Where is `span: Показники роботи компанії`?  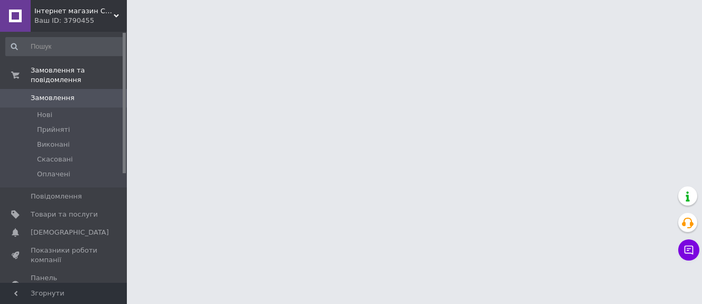 span: Показники роботи компанії is located at coordinates (64, 255).